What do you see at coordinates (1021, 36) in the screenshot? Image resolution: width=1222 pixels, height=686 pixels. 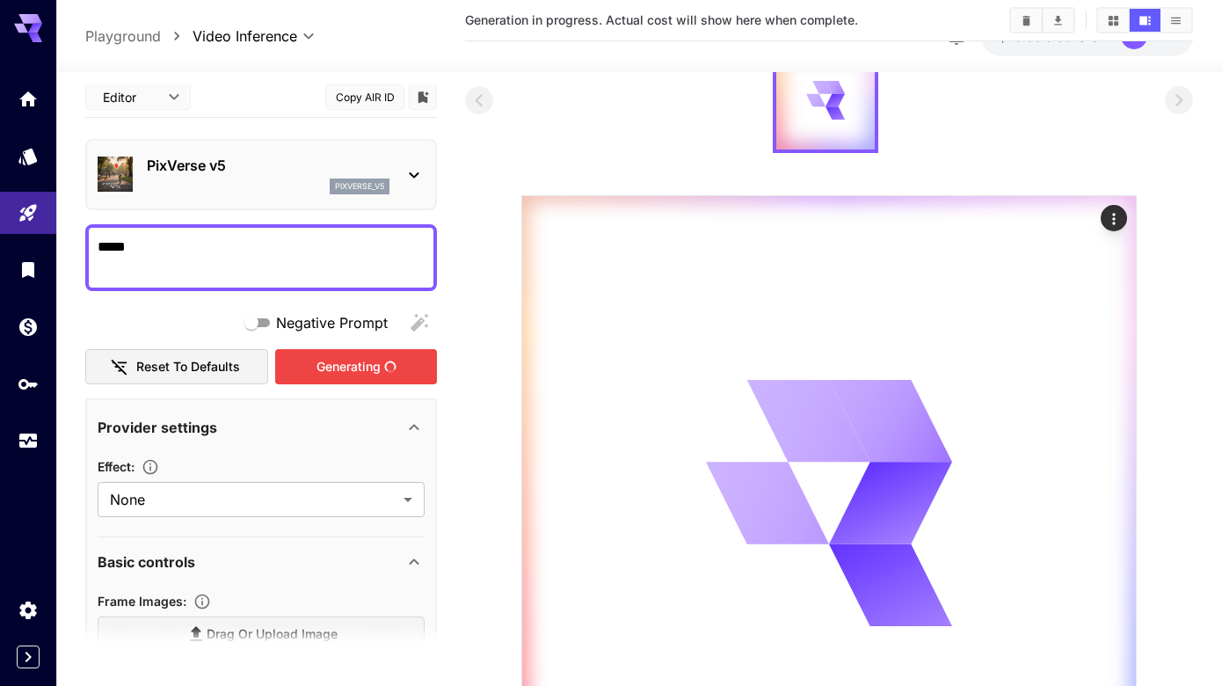 I see `span: $20.66` at bounding box center [1021, 36].